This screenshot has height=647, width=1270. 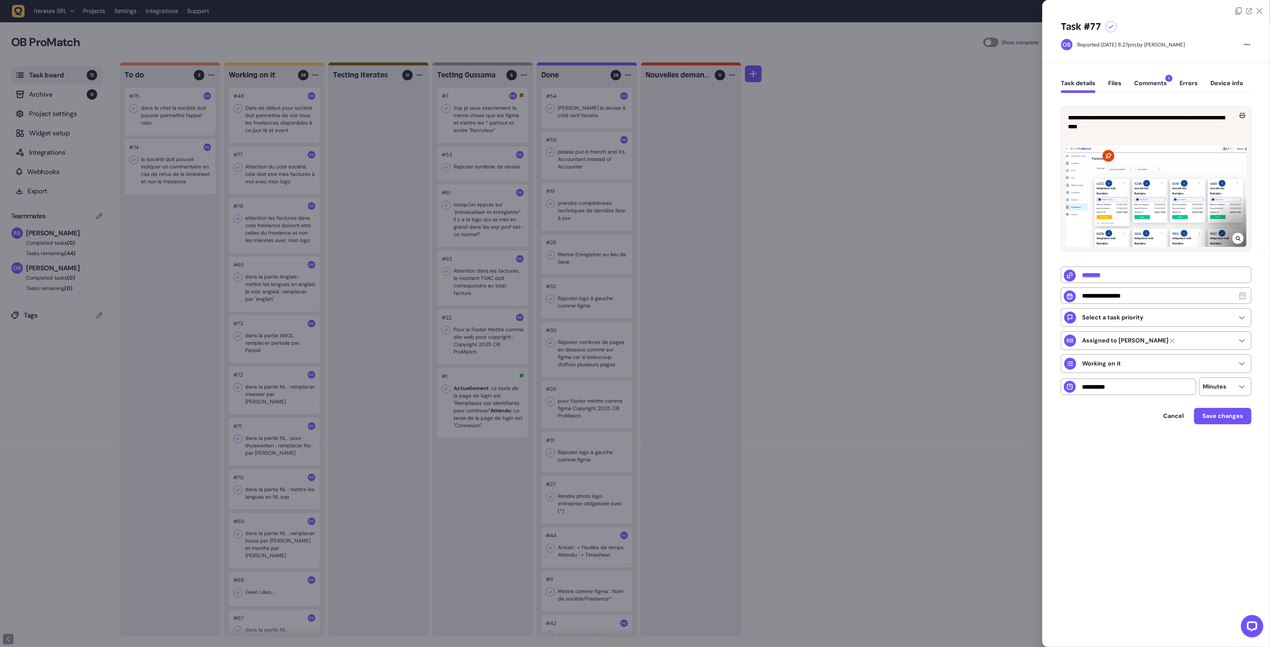 What do you see at coordinates (1101, 364) in the screenshot?
I see `p: Working on it` at bounding box center [1101, 364].